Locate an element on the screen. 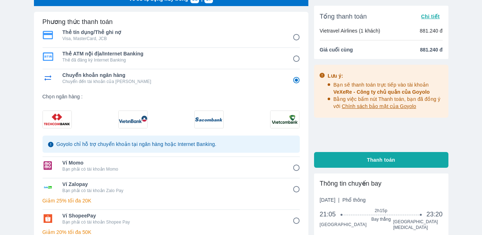 The width and height of the screenshot is (482, 235). p: Bạn phải có tài khoản Momo is located at coordinates (173, 169).